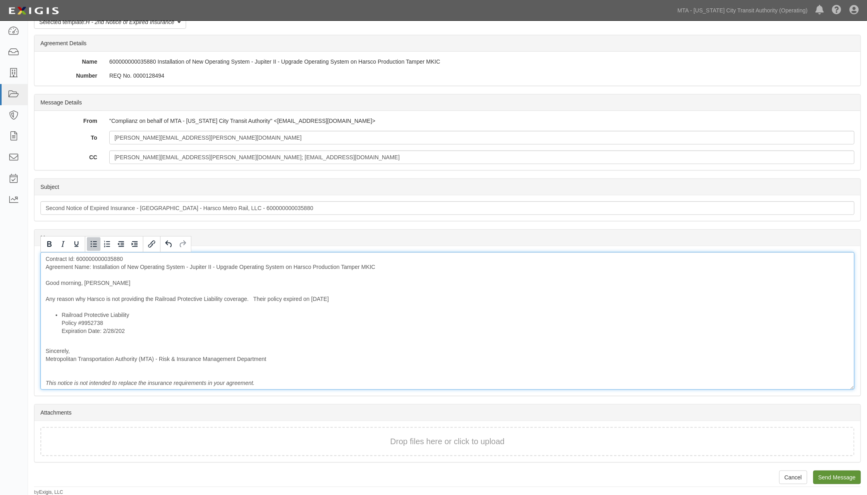 The height and width of the screenshot is (495, 867). What do you see at coordinates (448, 413) in the screenshot?
I see `div: Attachments` at bounding box center [448, 413].